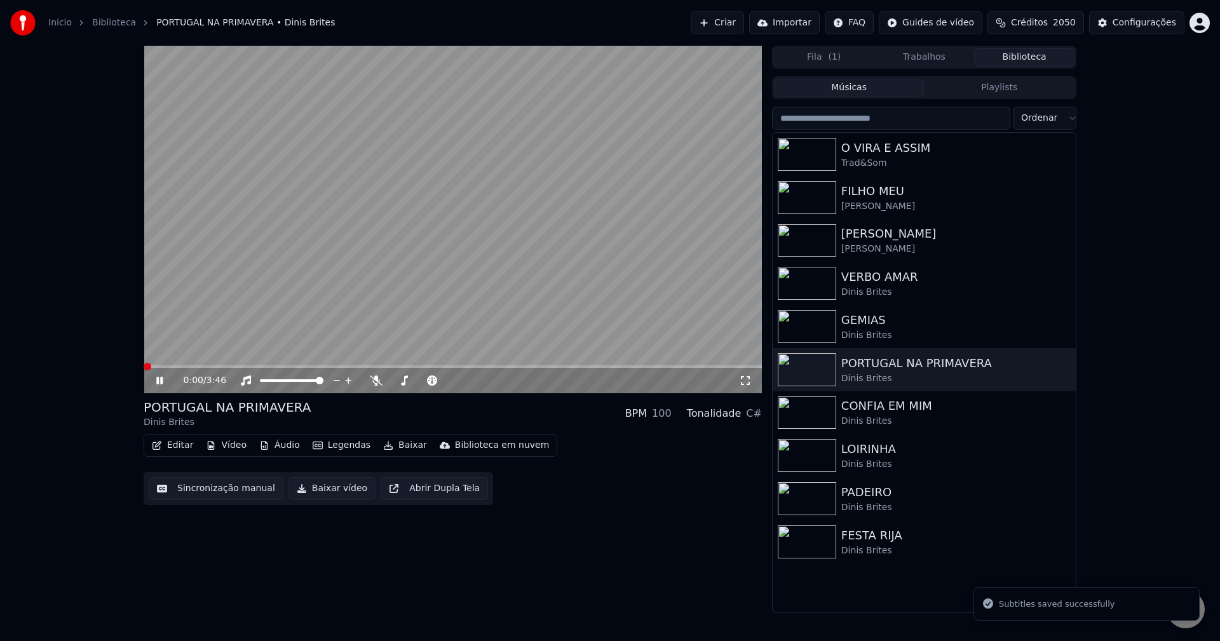  What do you see at coordinates (502, 445) in the screenshot?
I see `div: Biblioteca em nuvem` at bounding box center [502, 445].